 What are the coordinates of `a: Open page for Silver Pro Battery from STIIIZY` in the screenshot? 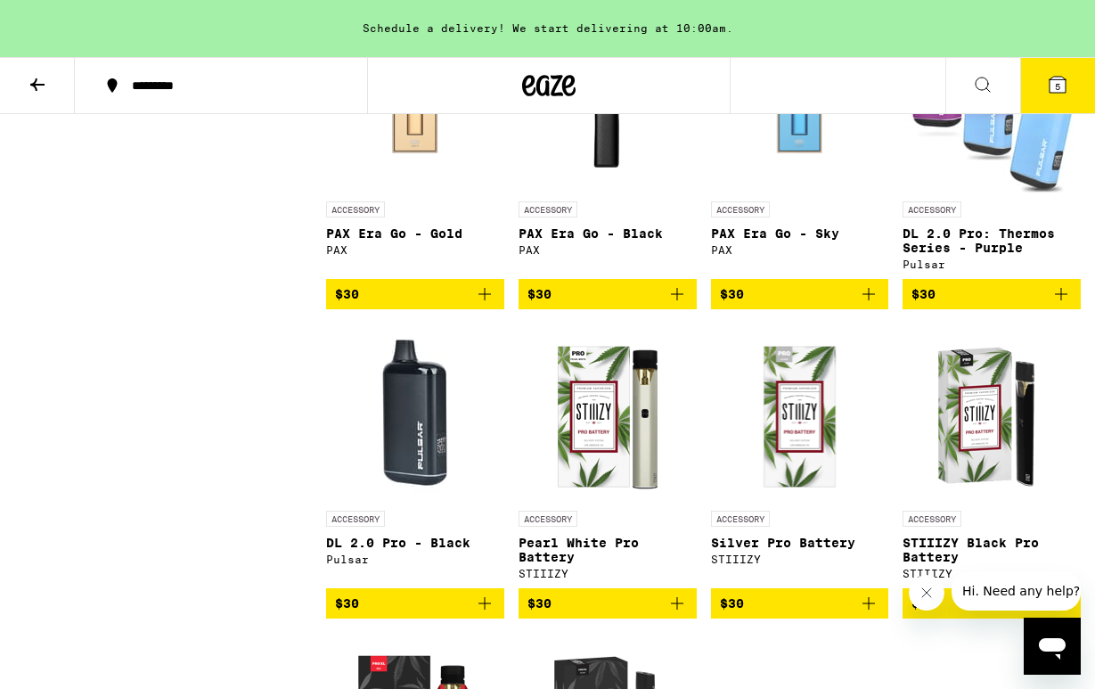 It's located at (800, 455).